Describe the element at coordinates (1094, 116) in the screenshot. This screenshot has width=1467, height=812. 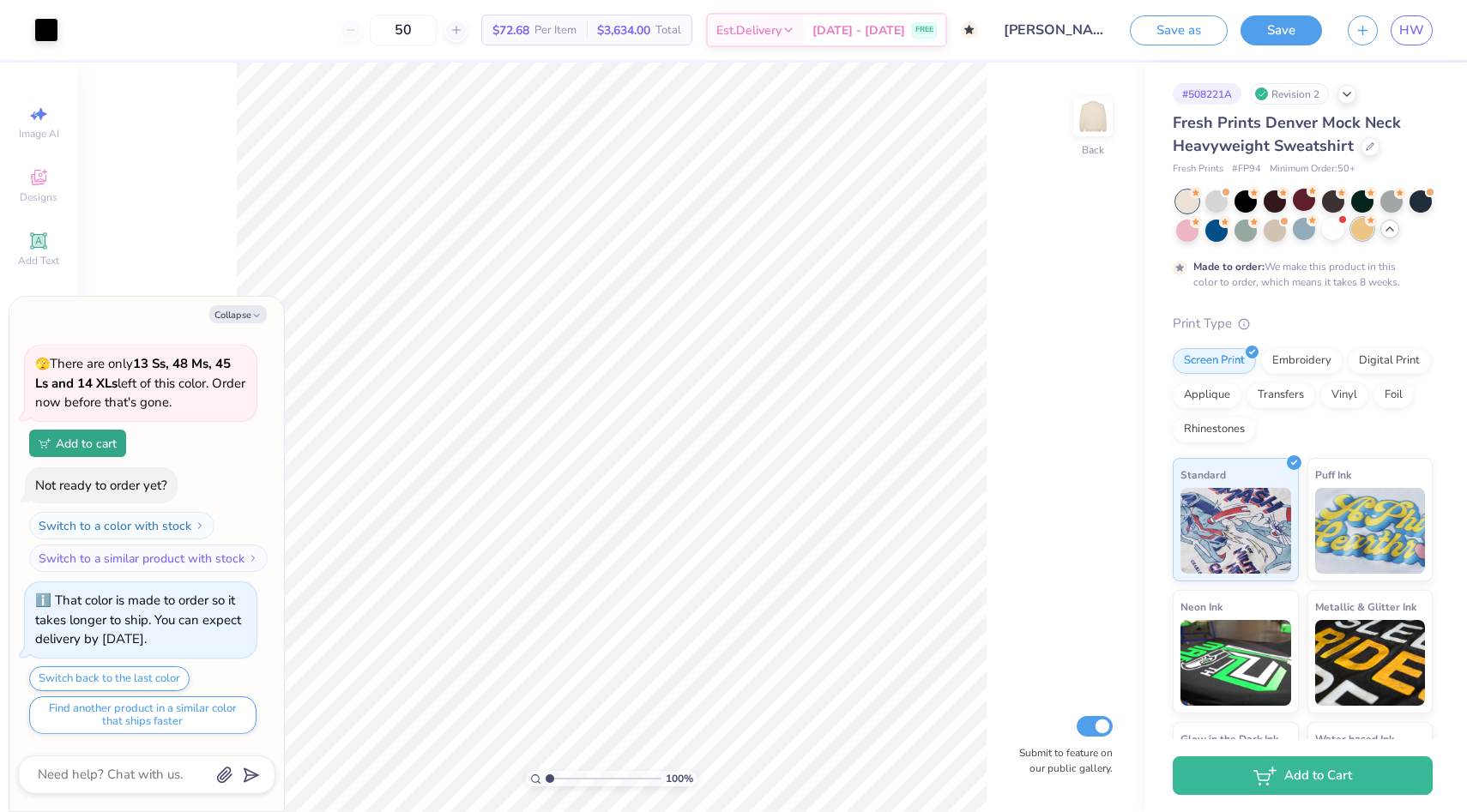
I see `img: Back` at that location.